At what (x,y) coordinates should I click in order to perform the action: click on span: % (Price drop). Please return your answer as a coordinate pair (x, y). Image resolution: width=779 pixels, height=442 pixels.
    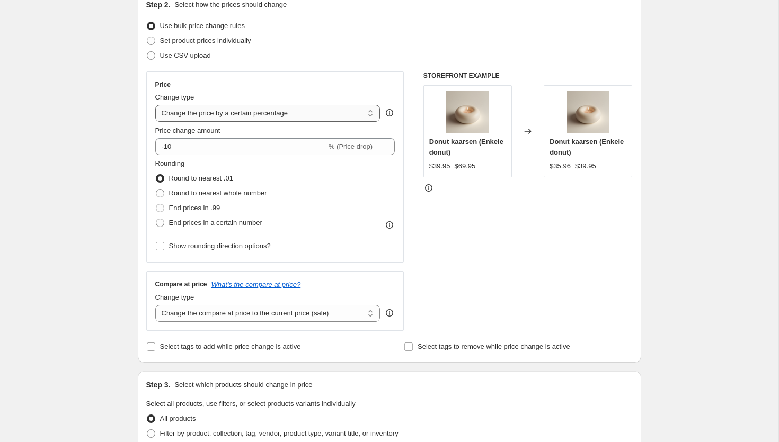
    Looking at the image, I should click on (350, 146).